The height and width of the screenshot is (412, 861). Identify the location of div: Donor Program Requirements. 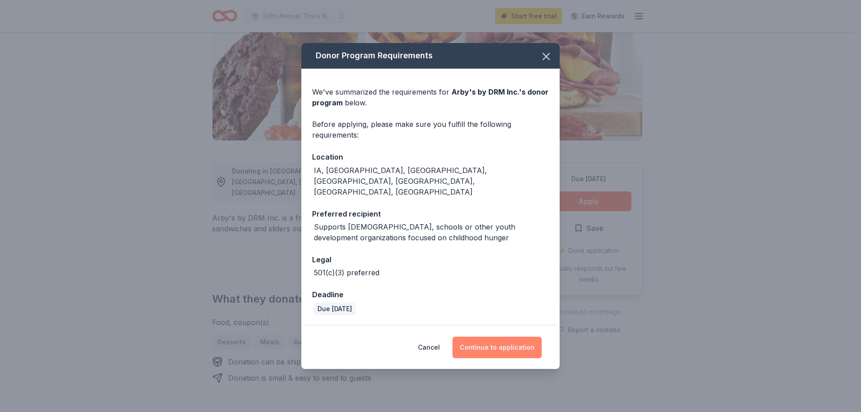
(430, 56).